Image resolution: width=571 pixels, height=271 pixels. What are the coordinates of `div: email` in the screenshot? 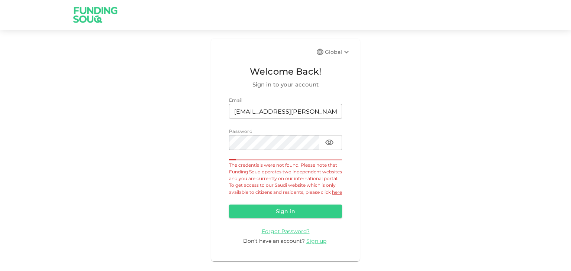 It's located at (285, 112).